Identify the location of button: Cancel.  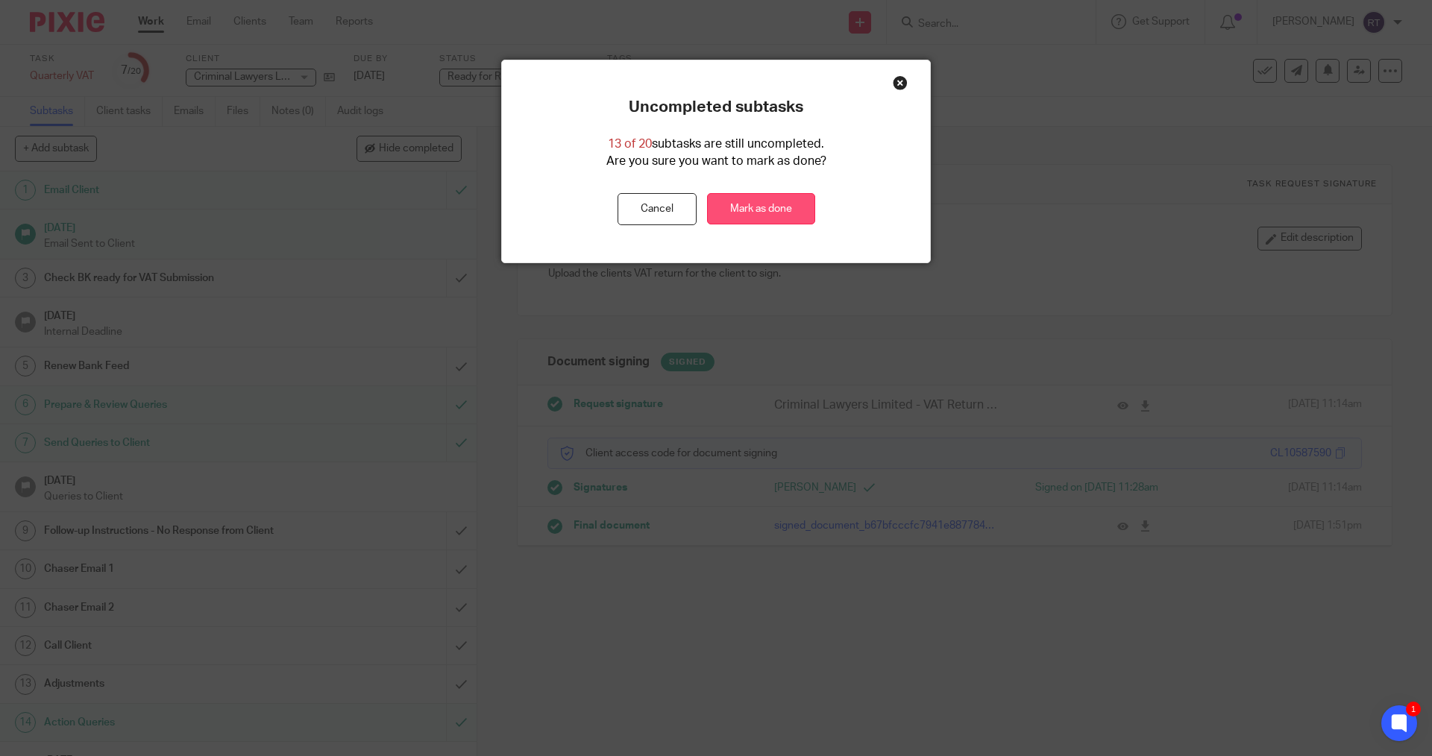
(657, 209).